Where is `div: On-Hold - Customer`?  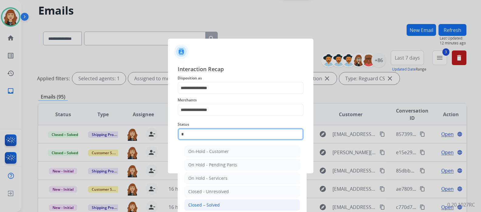 div: On-Hold - Customer is located at coordinates (208, 151).